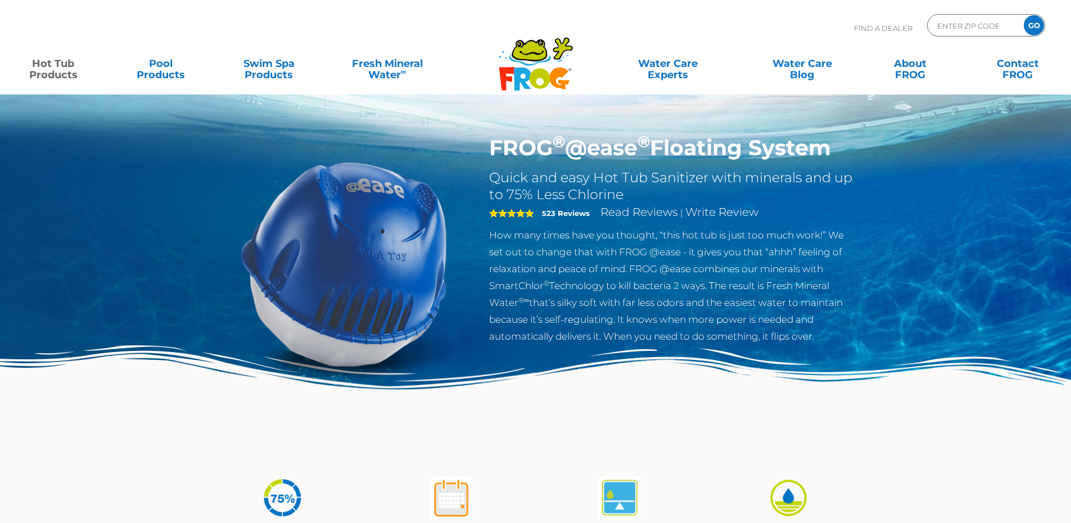 This screenshot has height=523, width=1071. I want to click on strong: 523 Reviews, so click(566, 213).